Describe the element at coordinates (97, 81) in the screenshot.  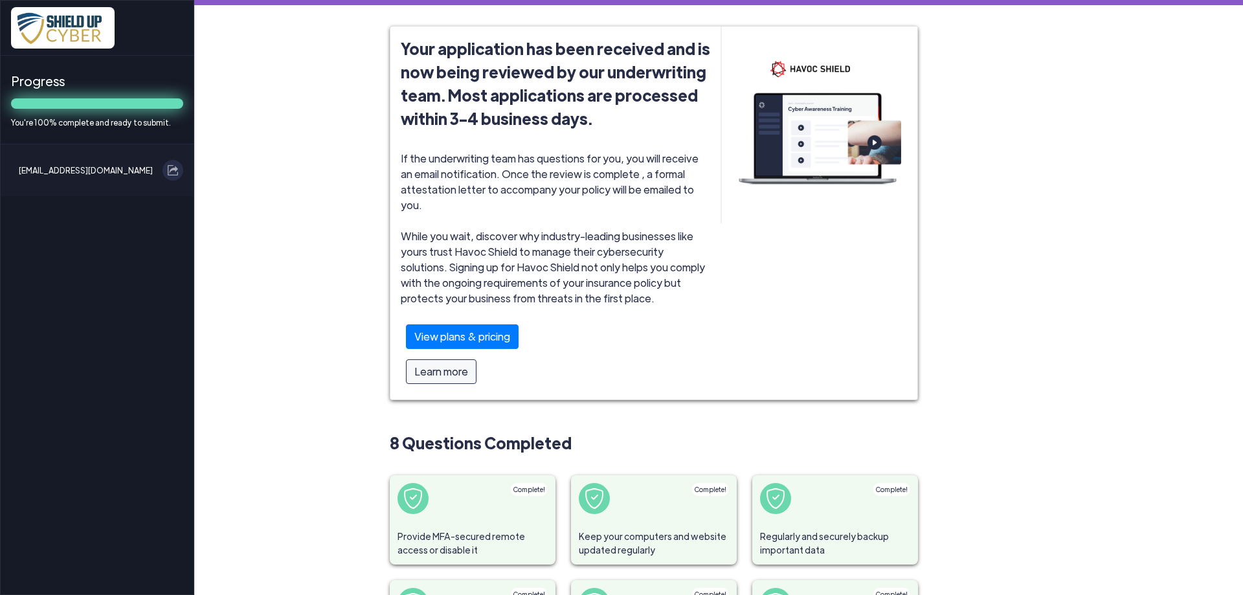
I see `span: Progress` at that location.